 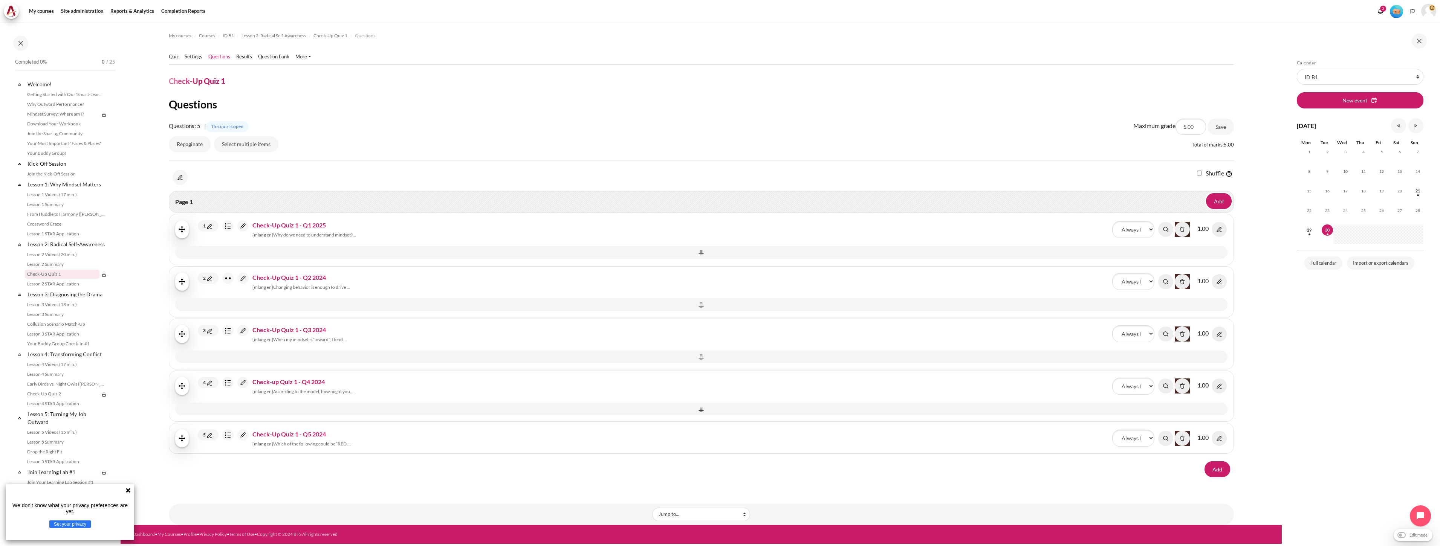 I want to click on button: Set your privacy, so click(x=70, y=524).